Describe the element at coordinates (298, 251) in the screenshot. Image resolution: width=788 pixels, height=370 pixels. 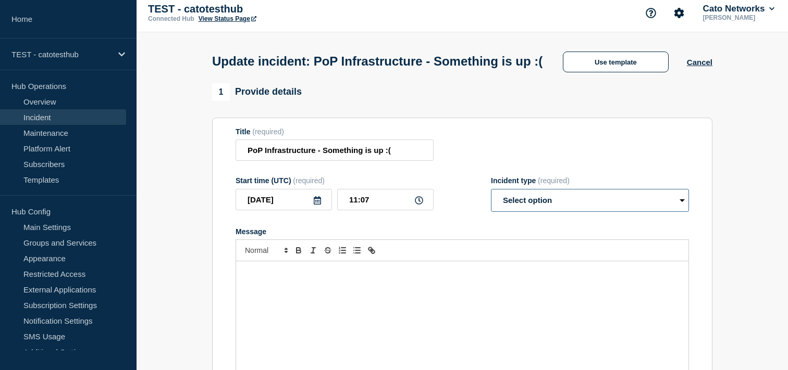
I see `button: Toggle bold text` at that location.